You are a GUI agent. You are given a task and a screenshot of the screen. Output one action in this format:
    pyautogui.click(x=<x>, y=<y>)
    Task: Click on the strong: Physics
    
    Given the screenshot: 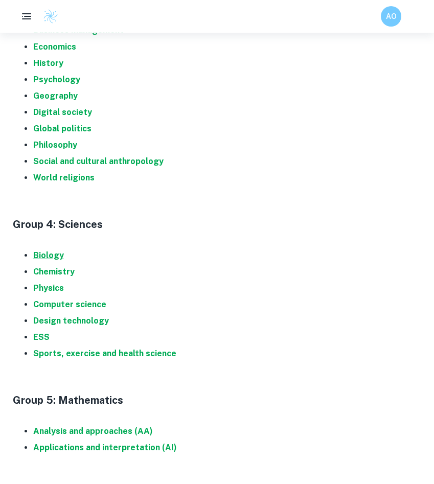 What is the action you would take?
    pyautogui.click(x=49, y=288)
    